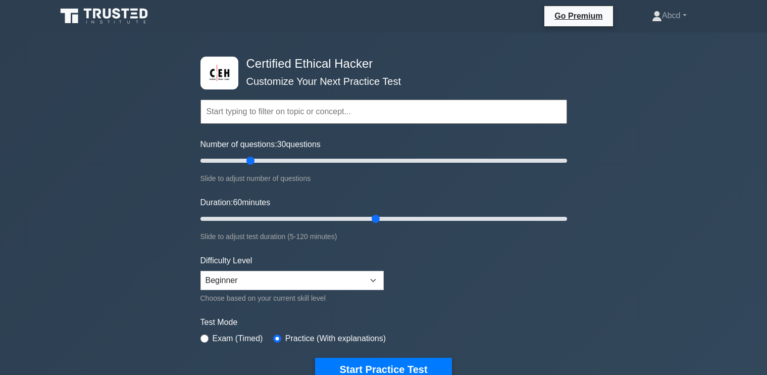  Describe the element at coordinates (384, 112) in the screenshot. I see `input: Start typing to filter on topic or concept...` at that location.